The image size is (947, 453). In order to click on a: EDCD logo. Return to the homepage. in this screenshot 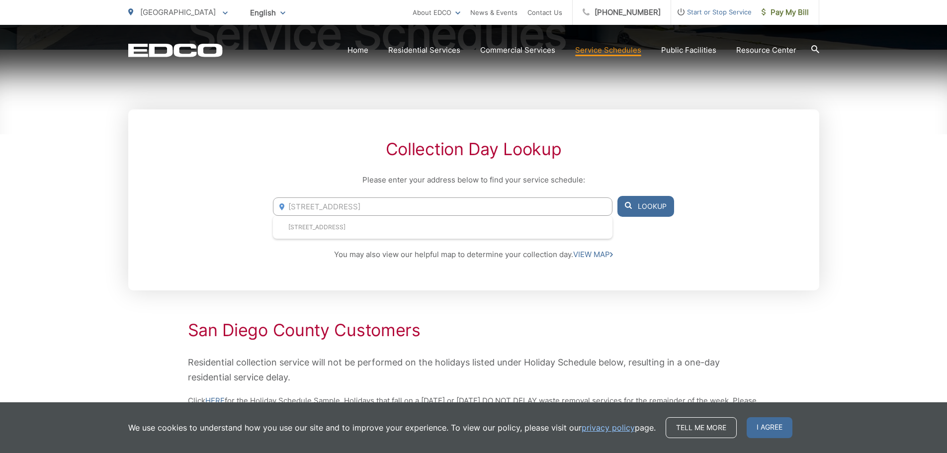, I will do `click(175, 50)`.